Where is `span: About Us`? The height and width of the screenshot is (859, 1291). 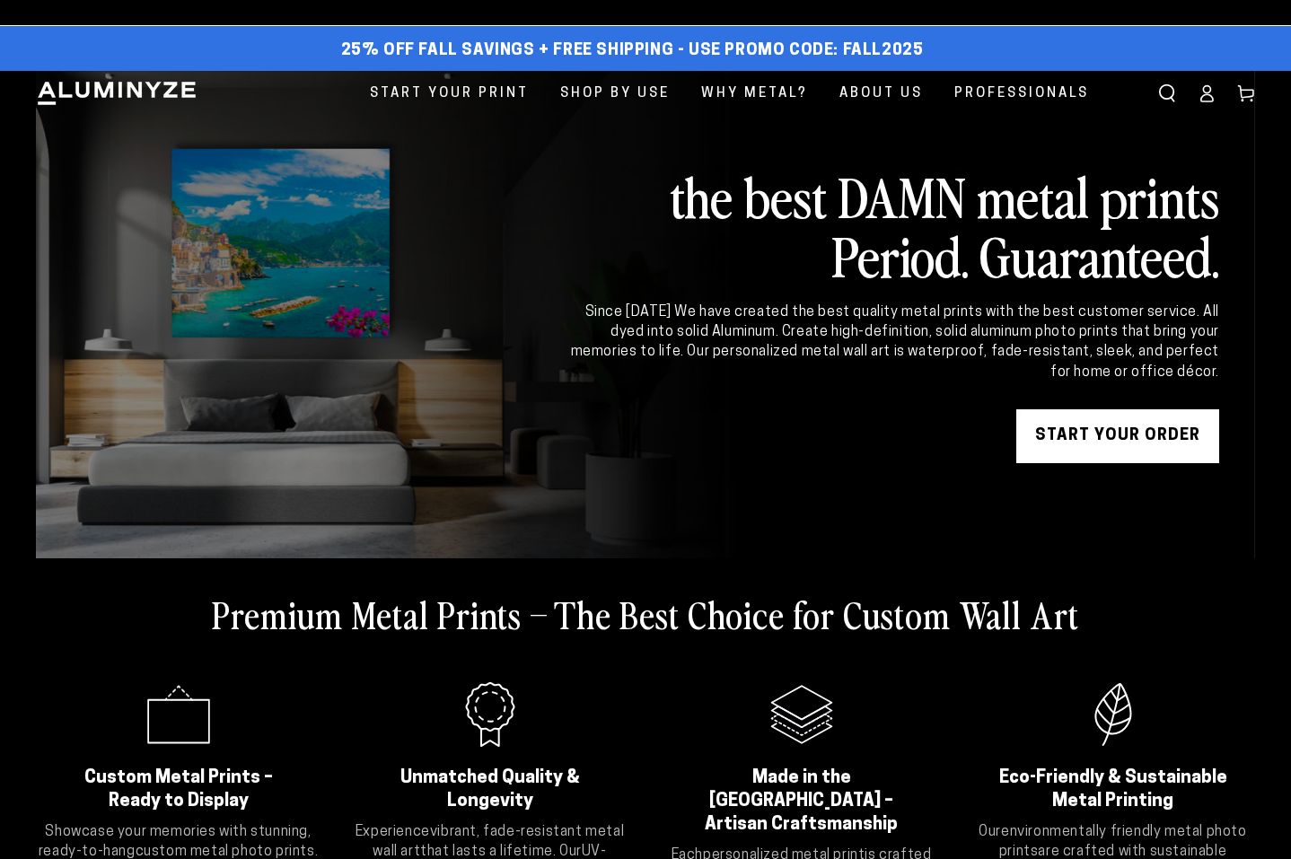 span: About Us is located at coordinates (881, 93).